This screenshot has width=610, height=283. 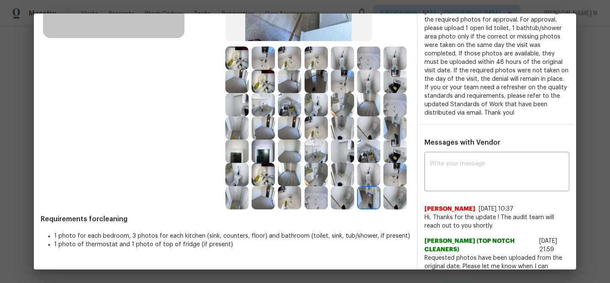 I want to click on li: 1 photo for each bedroom, 3 photos for each kitchen (sink, counters, floor) and bathroom (toilet,..., so click(x=232, y=236).